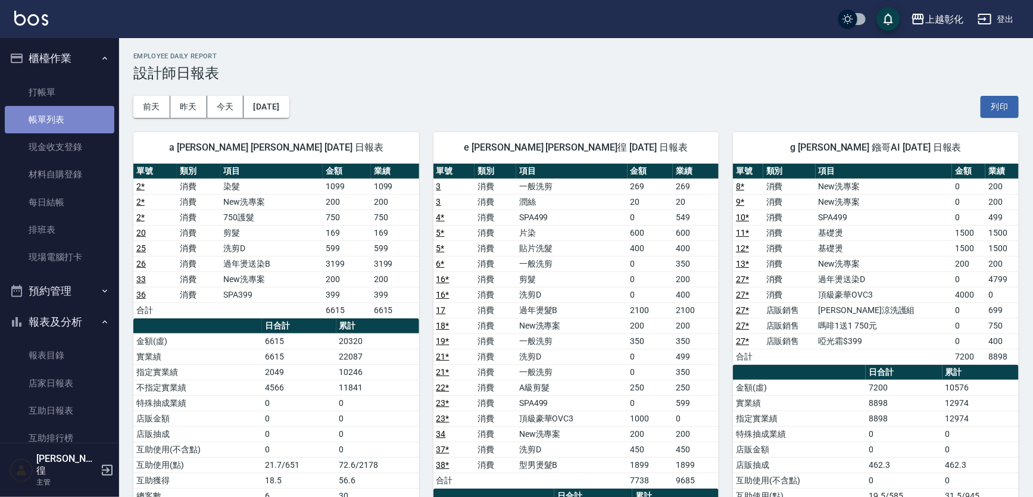 This screenshot has width=1033, height=497. I want to click on td: 56.6, so click(378, 481).